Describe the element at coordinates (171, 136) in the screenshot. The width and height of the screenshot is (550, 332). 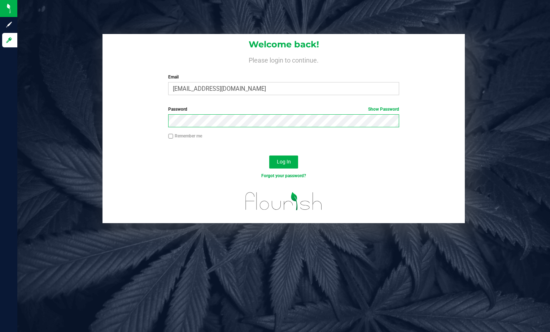
I see `input: Remember me` at that location.